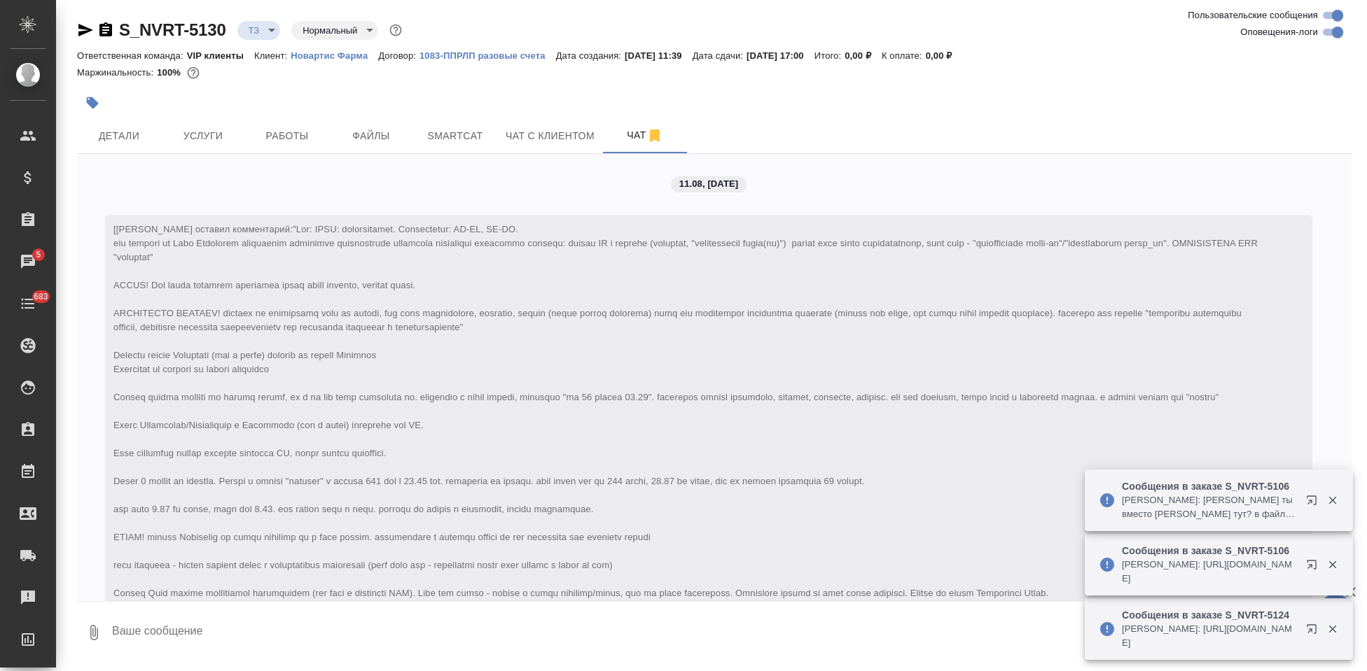  I want to click on p: Договор:, so click(398, 55).